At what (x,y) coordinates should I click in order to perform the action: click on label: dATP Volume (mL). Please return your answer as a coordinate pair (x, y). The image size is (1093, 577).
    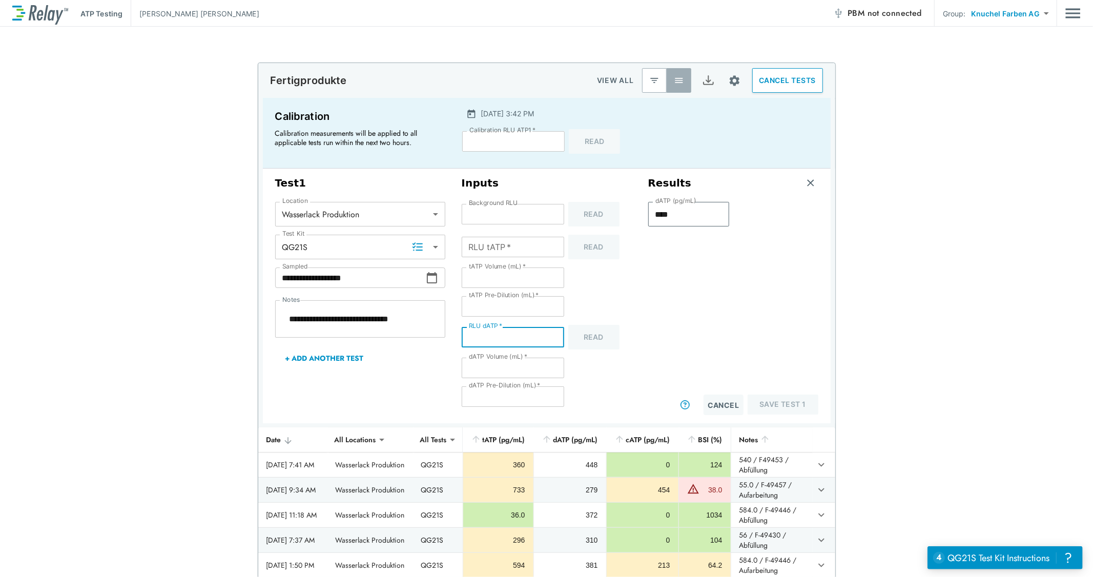
    Looking at the image, I should click on (498, 357).